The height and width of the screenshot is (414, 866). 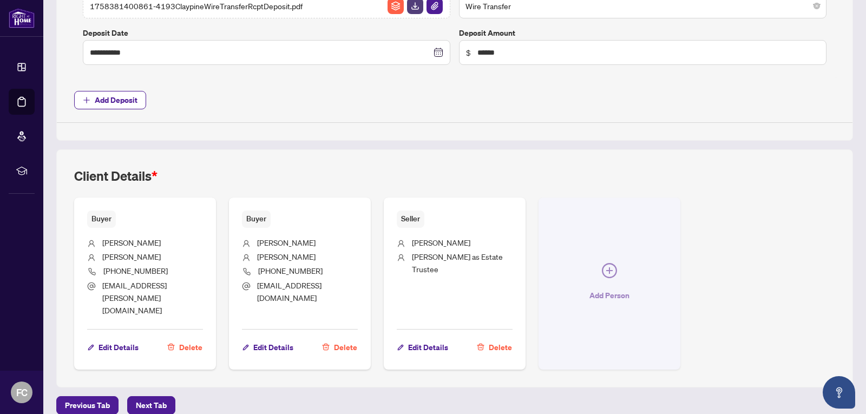 I want to click on button: Open asap, so click(x=839, y=392).